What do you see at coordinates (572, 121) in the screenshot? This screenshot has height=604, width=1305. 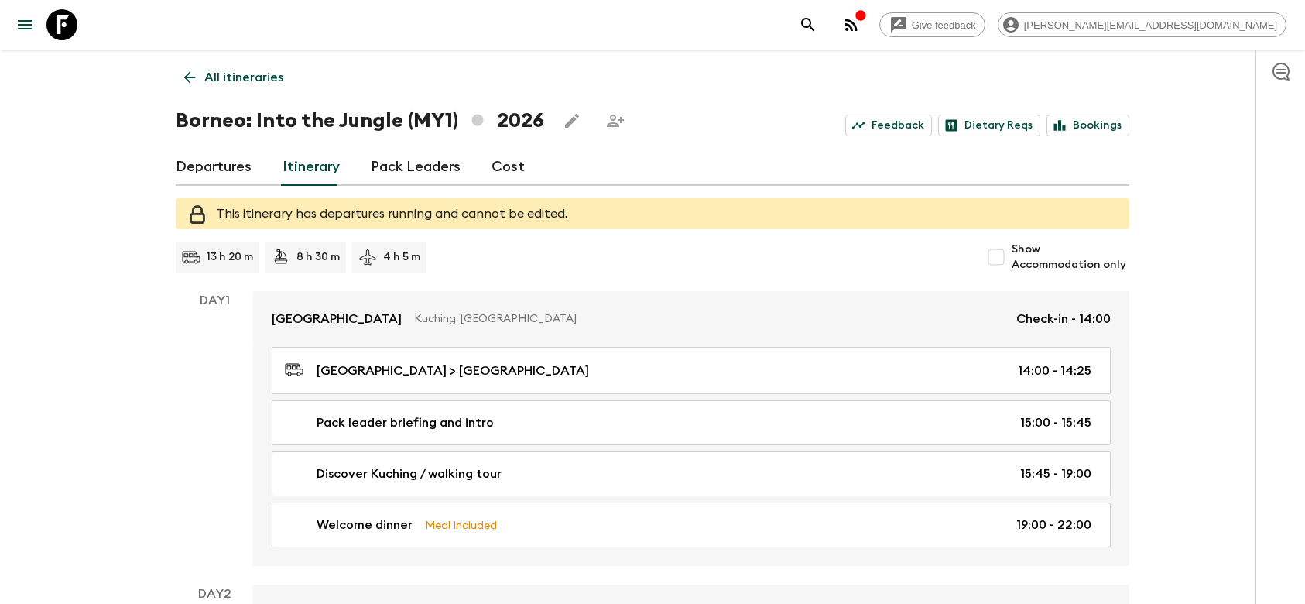 I see `button: Edit this itinerary` at bounding box center [572, 121].